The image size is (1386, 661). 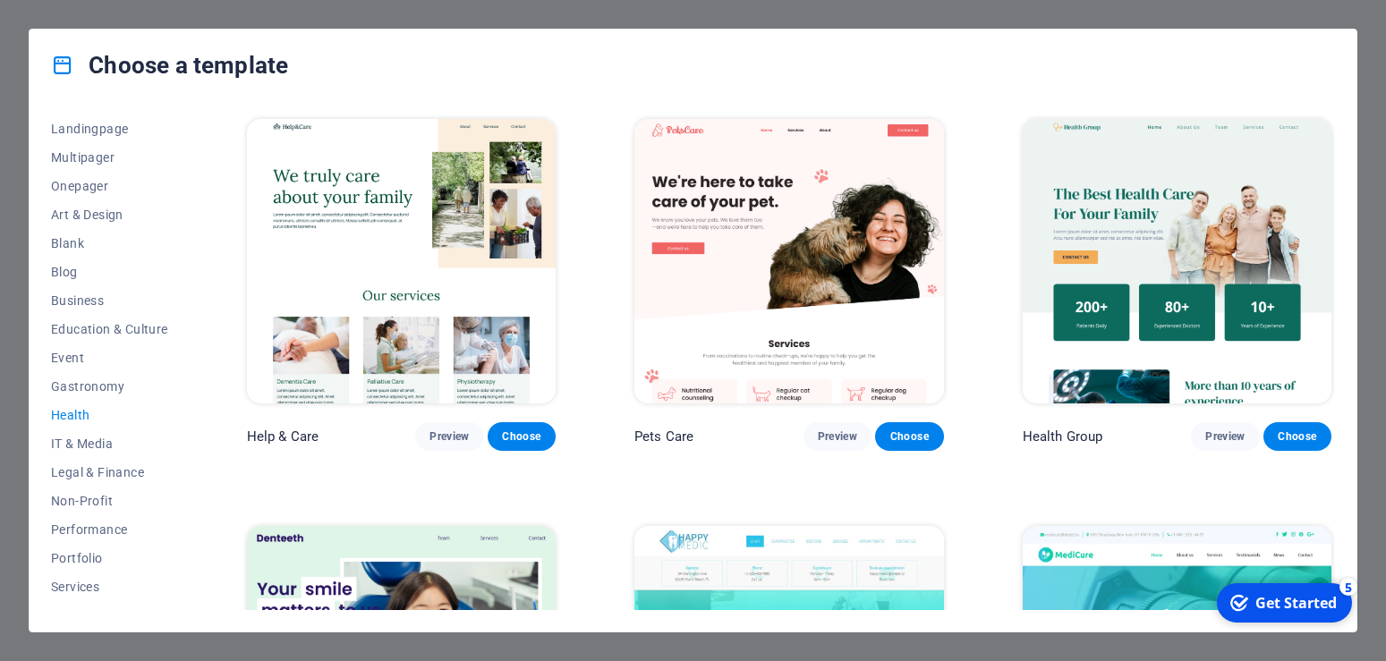 What do you see at coordinates (109, 358) in the screenshot?
I see `button: Event` at bounding box center [109, 358].